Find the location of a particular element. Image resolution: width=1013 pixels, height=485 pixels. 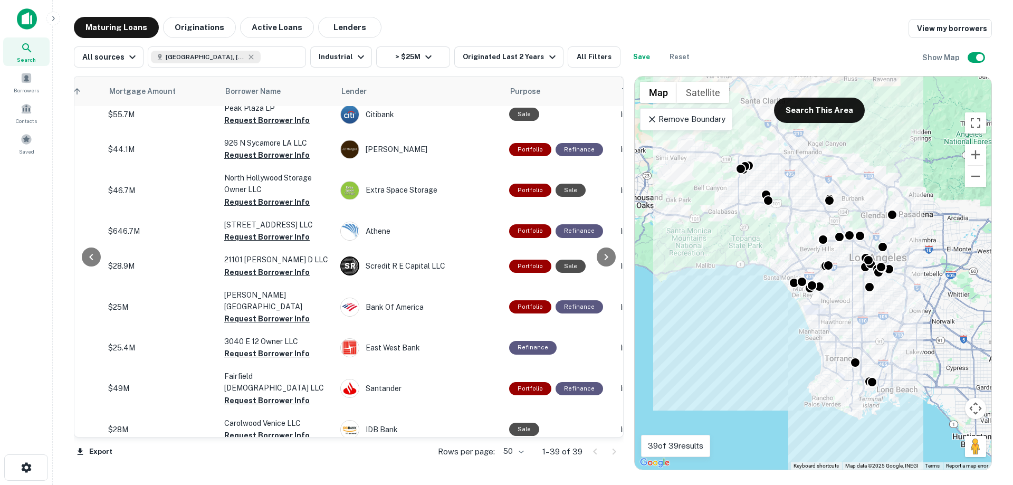

button: Active Loans is located at coordinates (277, 27).